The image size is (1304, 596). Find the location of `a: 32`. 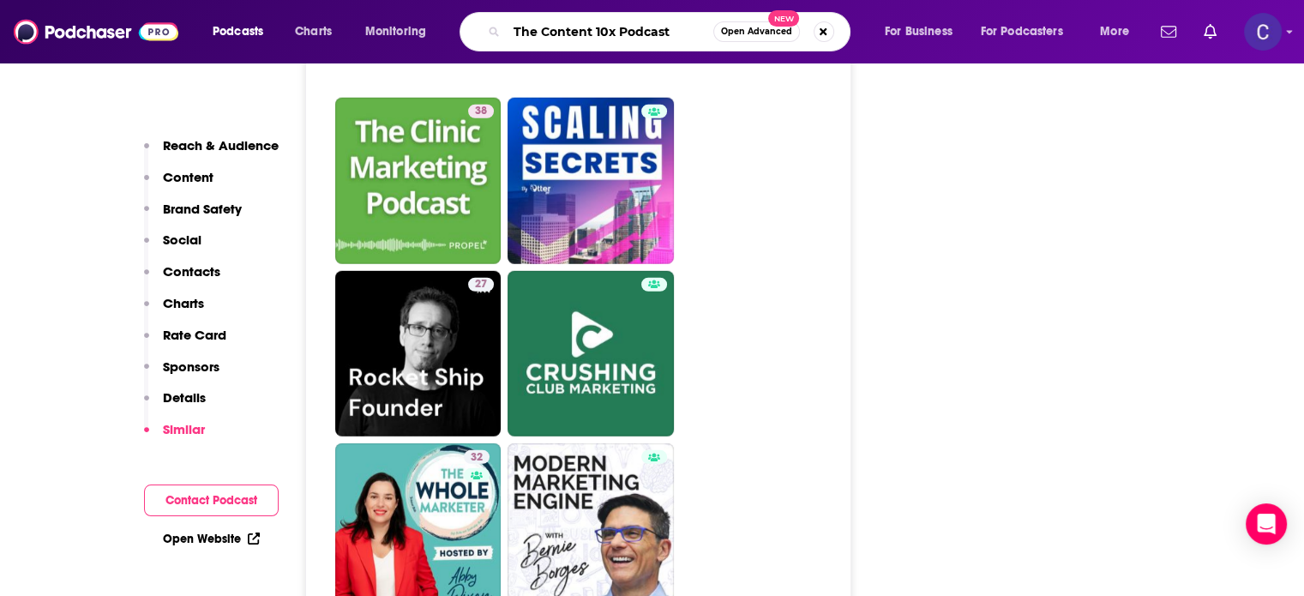

a: 32 is located at coordinates (477, 457).